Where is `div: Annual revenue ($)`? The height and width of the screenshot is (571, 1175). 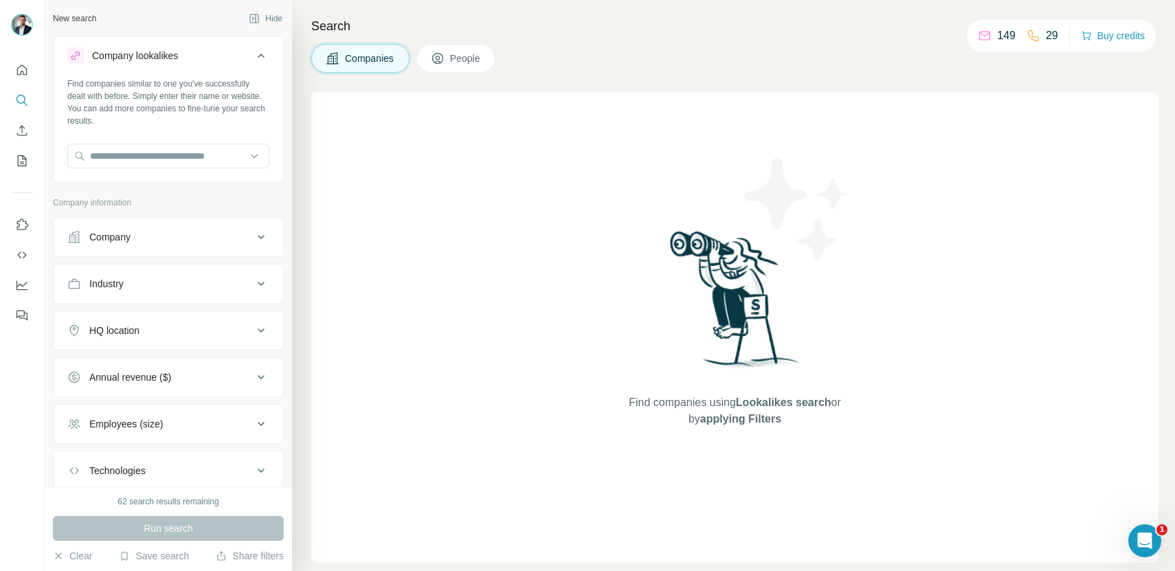
div: Annual revenue ($) is located at coordinates (130, 377).